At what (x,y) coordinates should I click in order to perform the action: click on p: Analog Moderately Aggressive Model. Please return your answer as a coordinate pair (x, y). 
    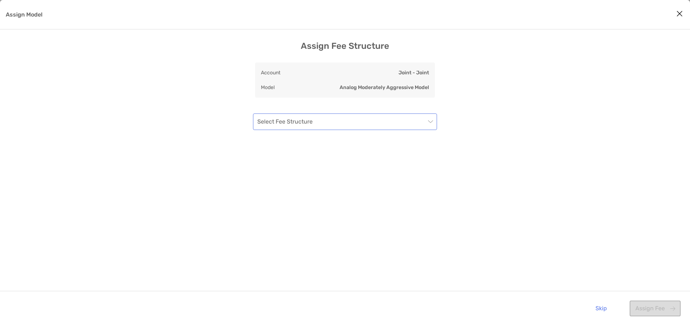
    Looking at the image, I should click on (384, 87).